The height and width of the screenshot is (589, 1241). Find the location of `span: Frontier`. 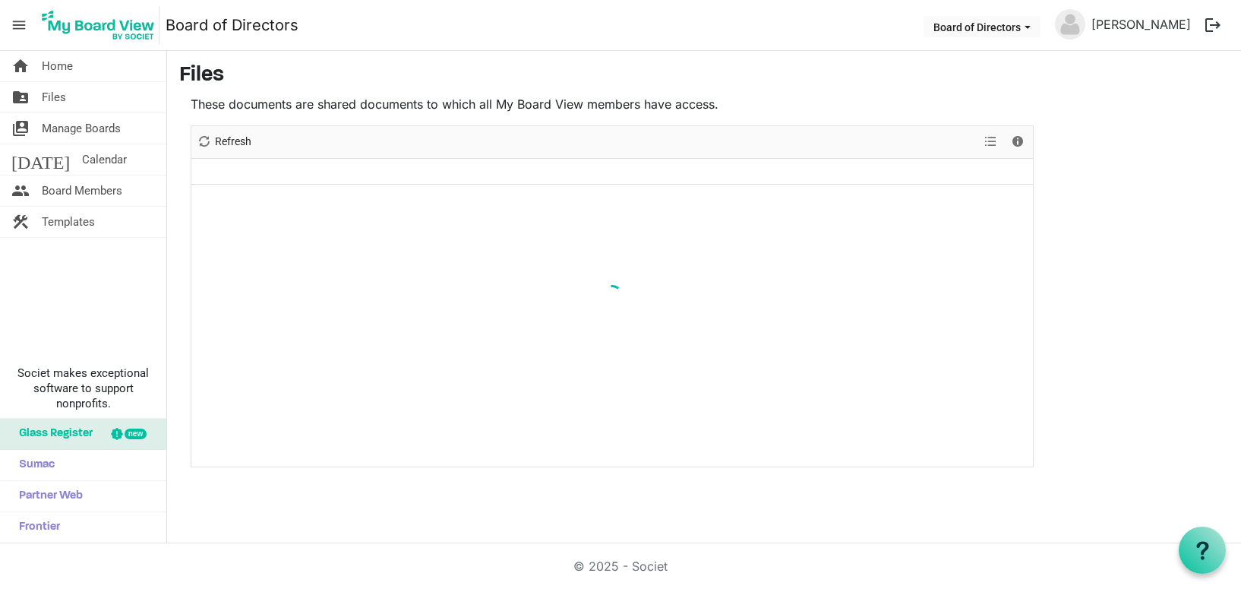

span: Frontier is located at coordinates (36, 527).